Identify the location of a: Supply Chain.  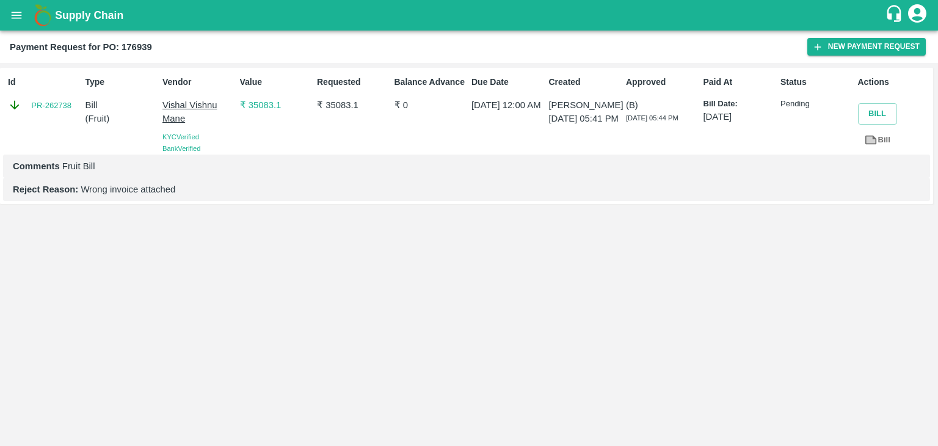
(470, 15).